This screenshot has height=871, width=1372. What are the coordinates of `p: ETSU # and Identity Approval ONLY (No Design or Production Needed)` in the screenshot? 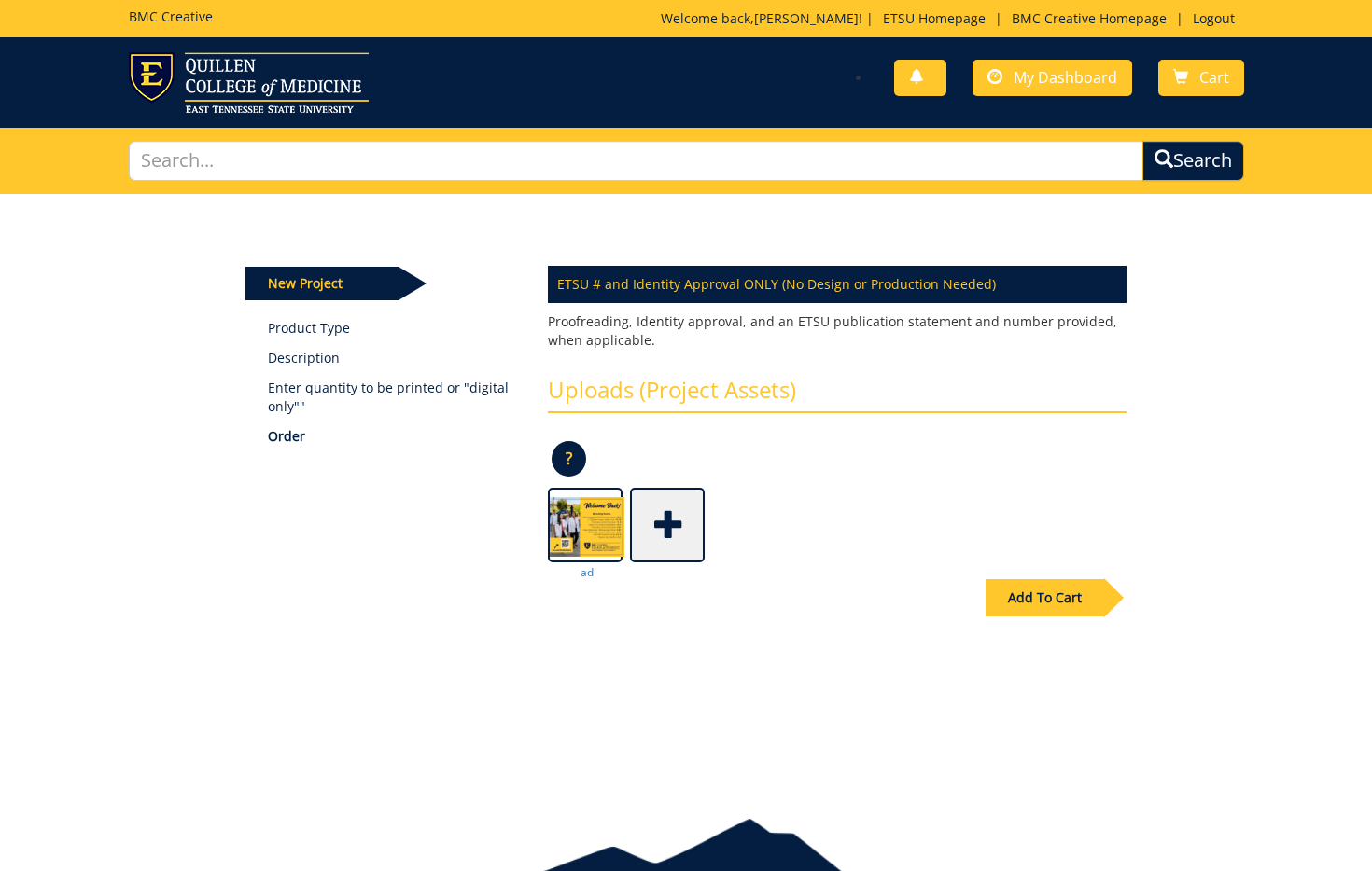 It's located at (837, 285).